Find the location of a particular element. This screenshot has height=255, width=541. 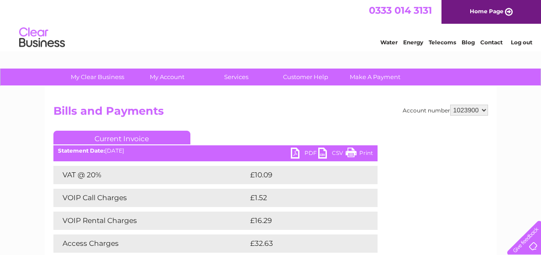

img: logo.png is located at coordinates (42, 37).